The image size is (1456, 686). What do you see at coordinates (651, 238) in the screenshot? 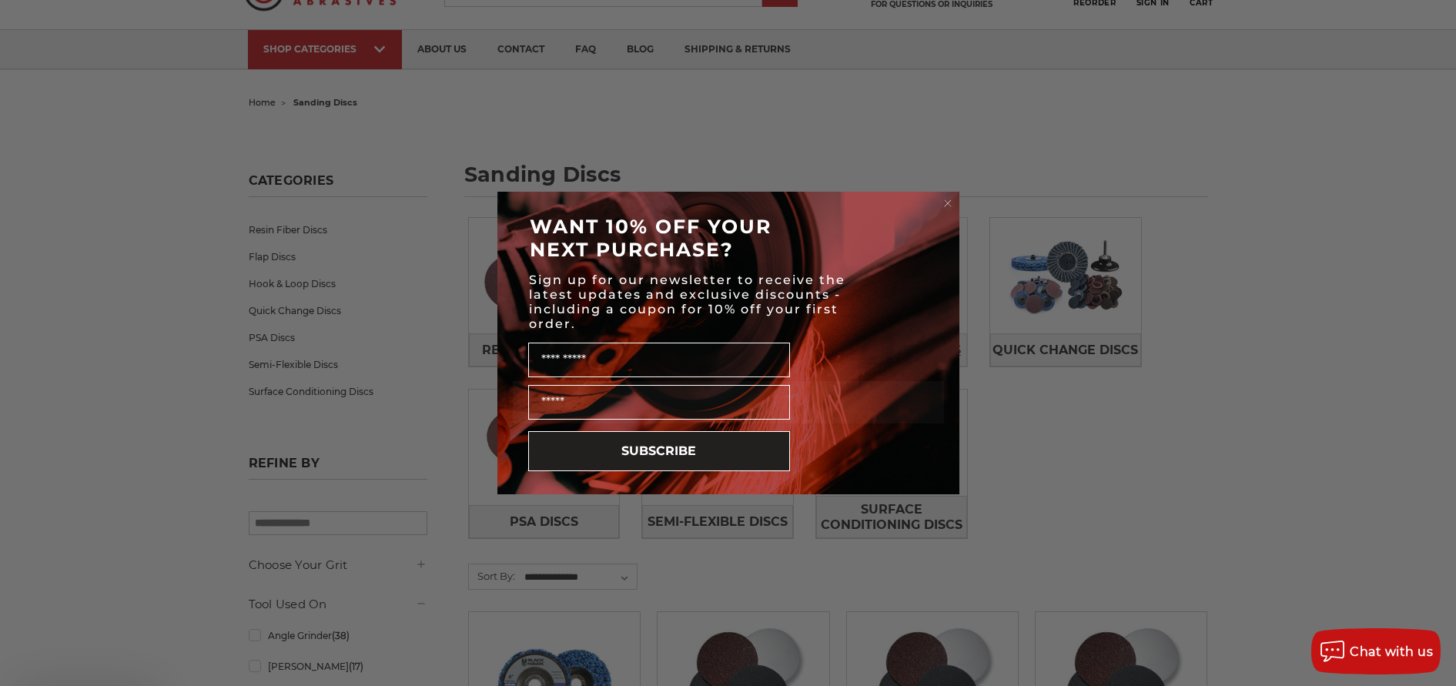
I see `span: WANT 10% OFF YOUR NEXT PURCHASE?` at bounding box center [651, 238].